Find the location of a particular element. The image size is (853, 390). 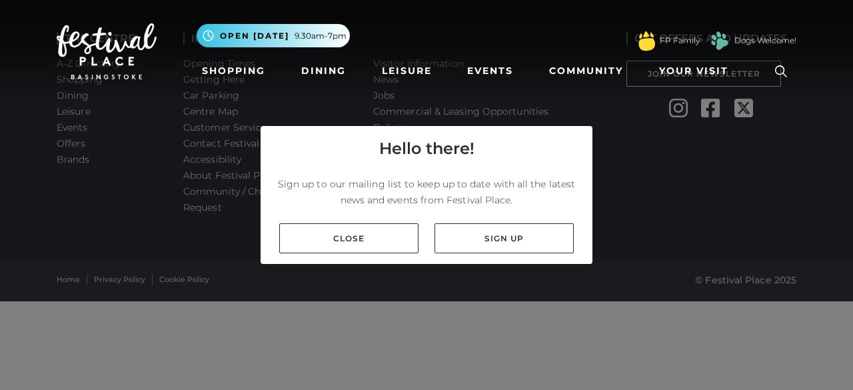

img: Festival Place Logo is located at coordinates (107, 51).